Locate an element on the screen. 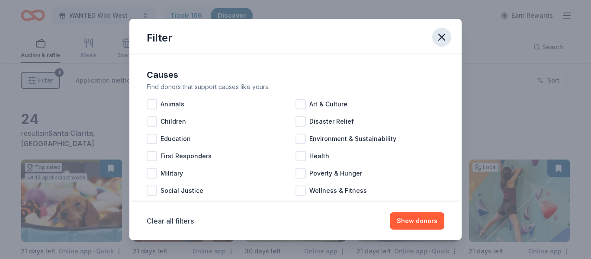  span: Wellness & Fitness is located at coordinates (338, 191).